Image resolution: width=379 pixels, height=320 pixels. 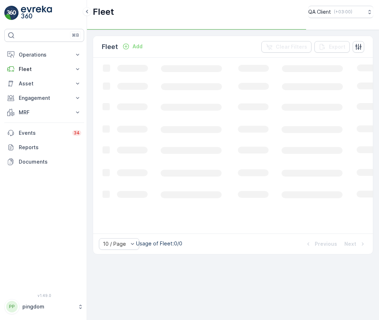 I want to click on button: PPpingdom, so click(x=44, y=307).